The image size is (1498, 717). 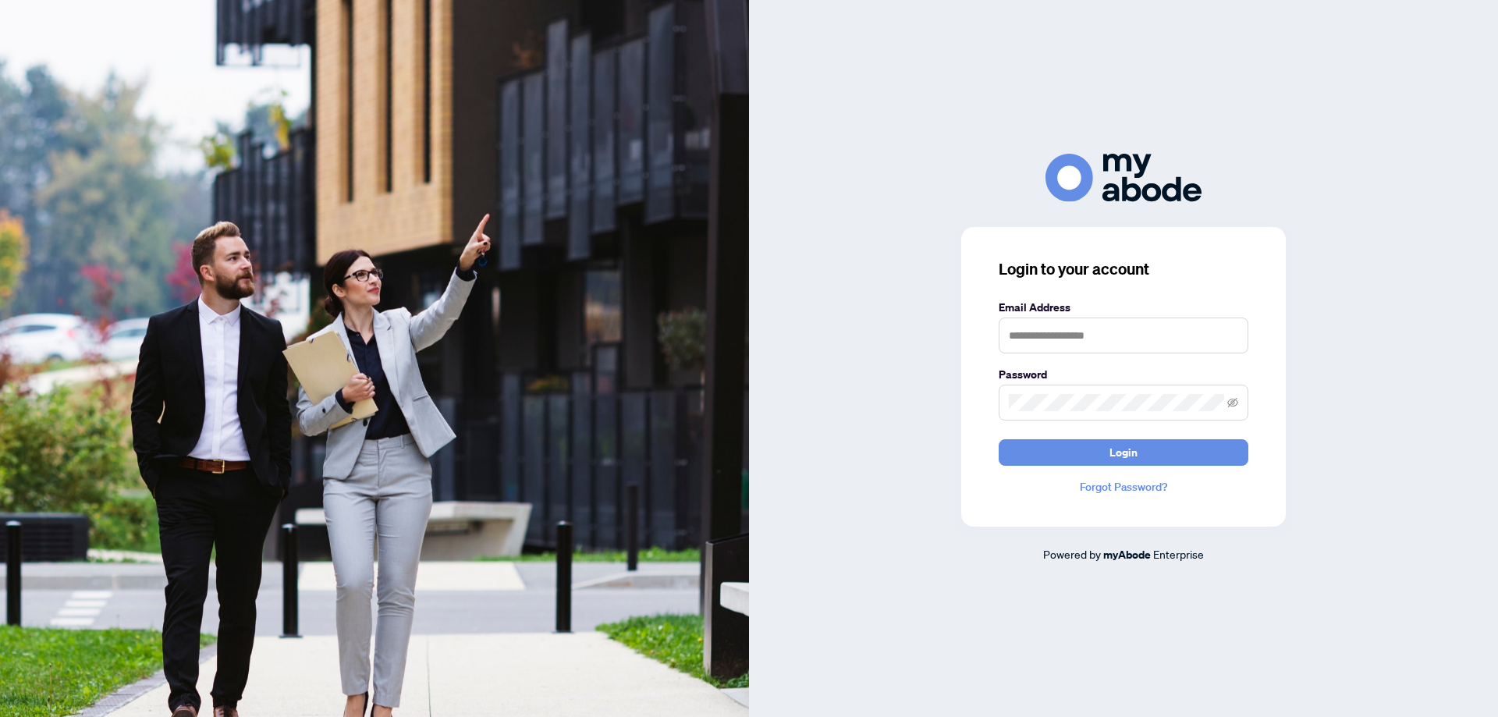 What do you see at coordinates (1178, 554) in the screenshot?
I see `span: Enterprise` at bounding box center [1178, 554].